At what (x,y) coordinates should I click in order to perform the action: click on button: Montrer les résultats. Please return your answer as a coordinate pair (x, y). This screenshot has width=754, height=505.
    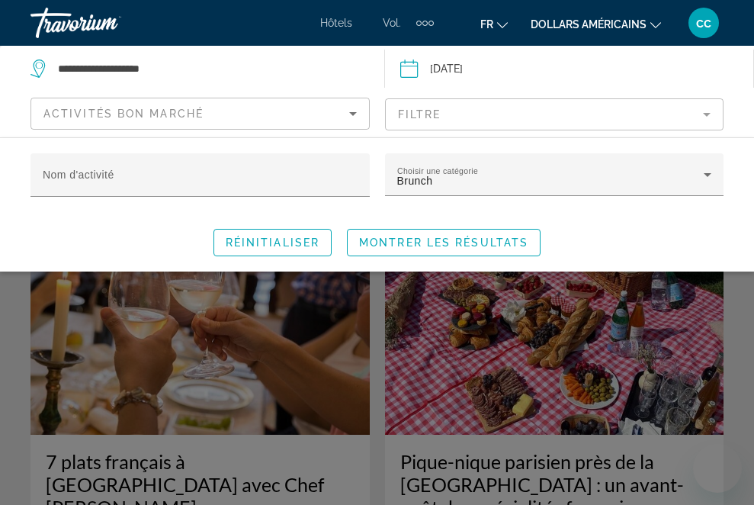
    Looking at the image, I should click on (444, 243).